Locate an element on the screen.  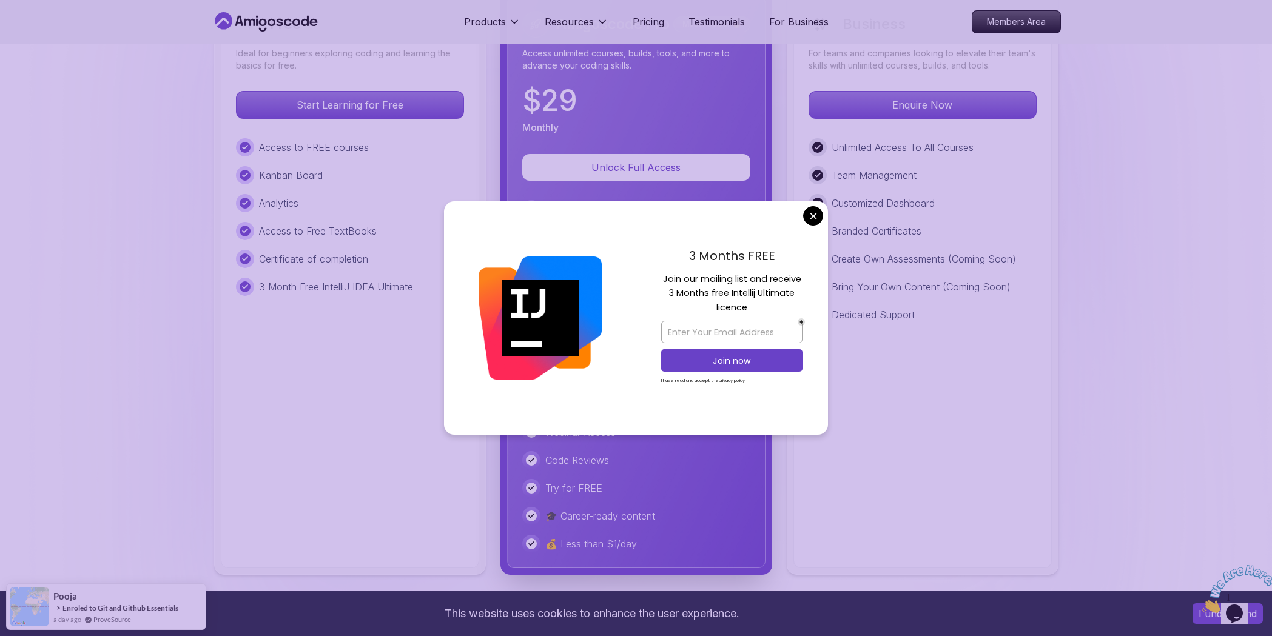
p: Access to Free TextBooks is located at coordinates (318, 231).